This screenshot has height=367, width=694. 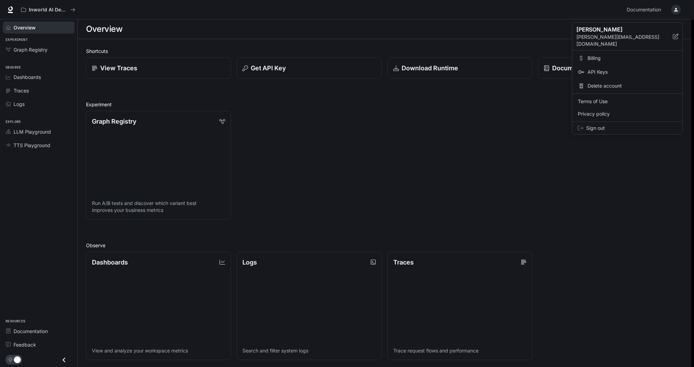 I want to click on span: Terms of Use, so click(x=627, y=102).